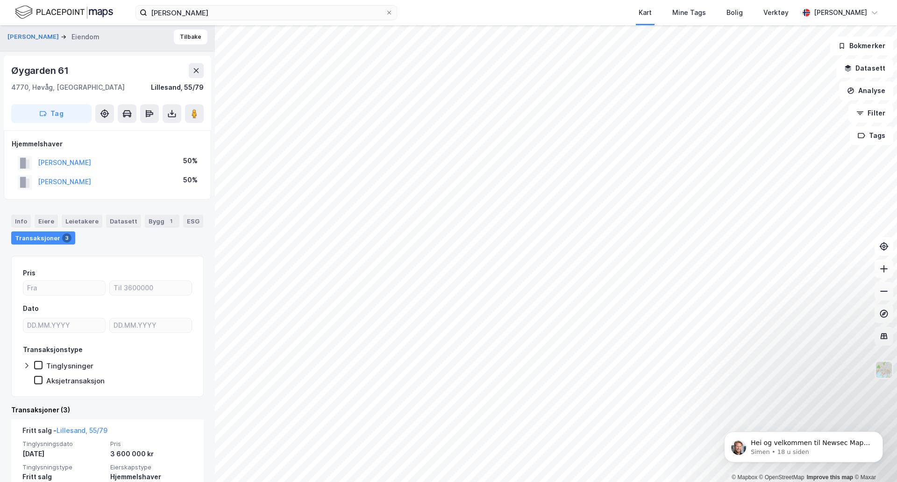 This screenshot has height=482, width=897. Describe the element at coordinates (28, 35) in the screenshot. I see `img: Profile image for Simen` at that location.